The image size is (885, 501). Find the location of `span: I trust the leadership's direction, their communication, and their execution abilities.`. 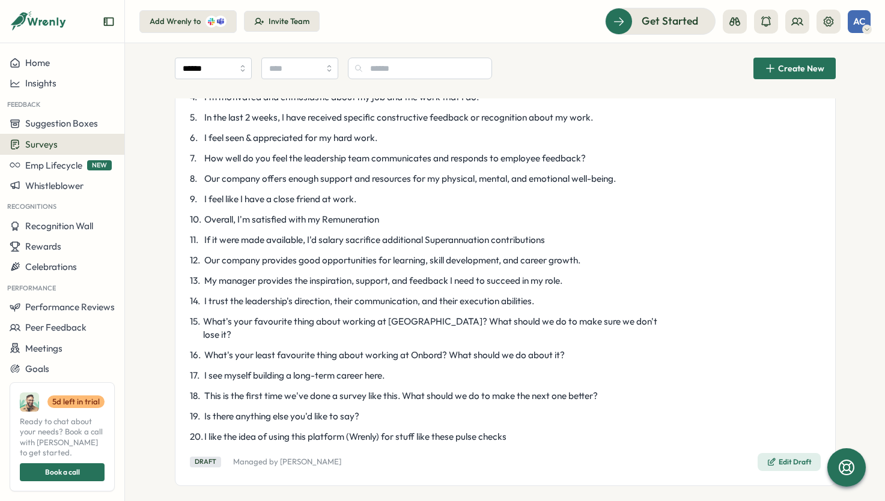

span: I trust the leadership's direction, their communication, and their execution abilities. is located at coordinates (369, 301).